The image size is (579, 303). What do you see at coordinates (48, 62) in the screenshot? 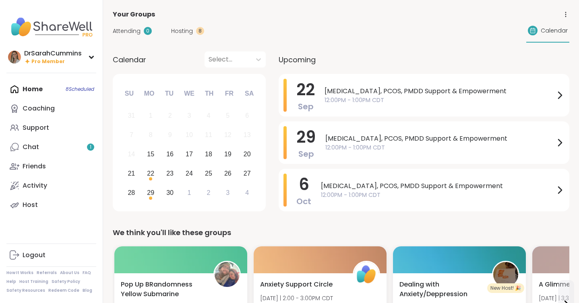
I see `span: Pro Member` at bounding box center [48, 62].